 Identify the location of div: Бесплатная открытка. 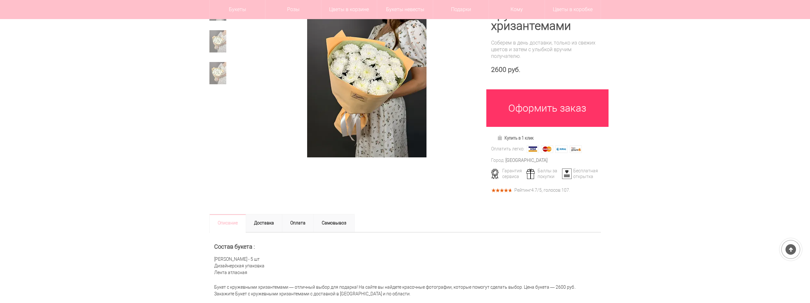
(578, 174).